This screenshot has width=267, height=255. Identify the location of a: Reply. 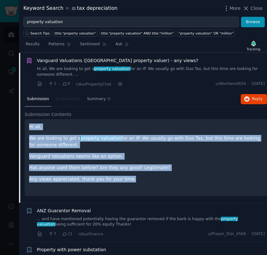
(254, 99).